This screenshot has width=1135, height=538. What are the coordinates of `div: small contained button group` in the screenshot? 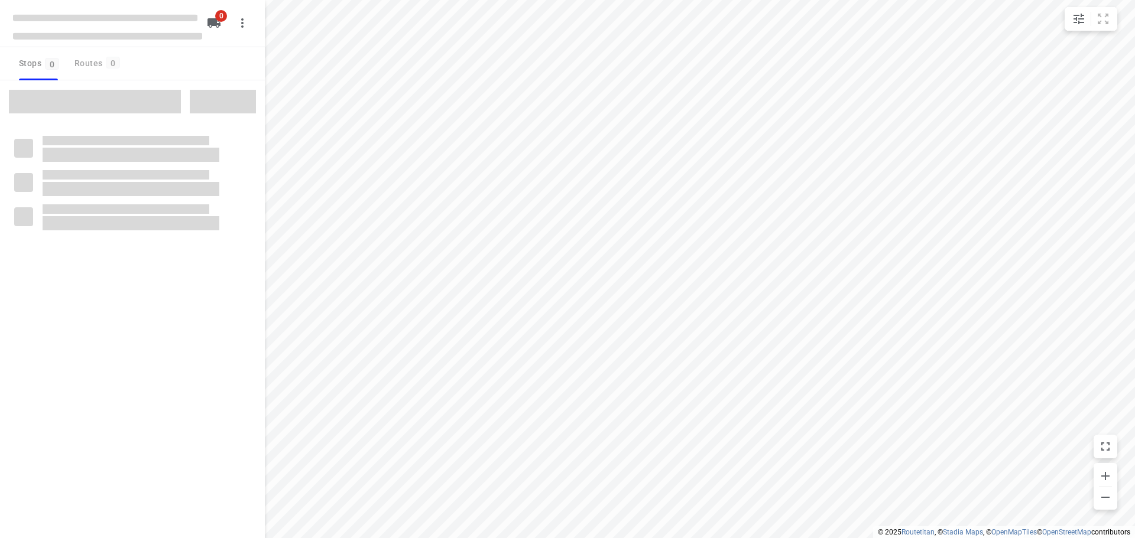 It's located at (1090, 19).